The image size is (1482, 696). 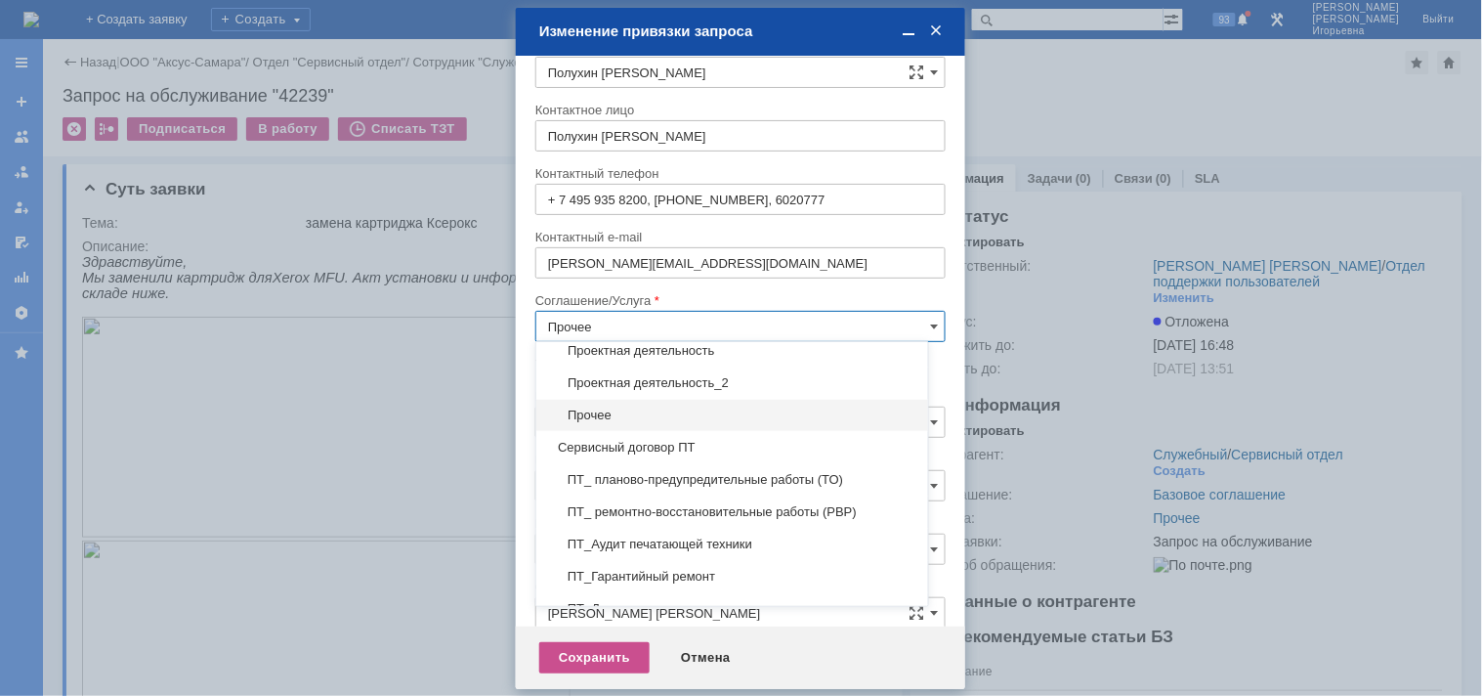 I want to click on div: Контактное лицо, so click(x=739, y=109).